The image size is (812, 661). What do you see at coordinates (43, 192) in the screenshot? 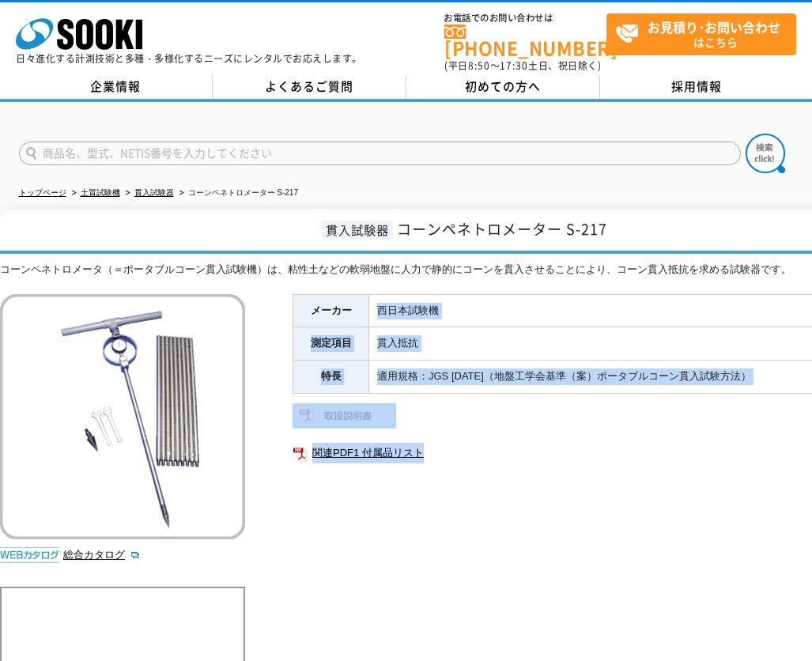
I see `a: トップページ` at bounding box center [43, 192].